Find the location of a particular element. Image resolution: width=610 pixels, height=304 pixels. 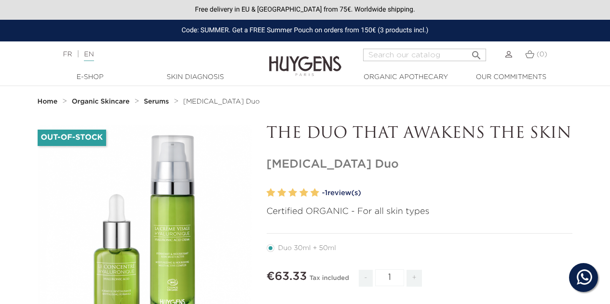

label: 1 is located at coordinates (271, 193).